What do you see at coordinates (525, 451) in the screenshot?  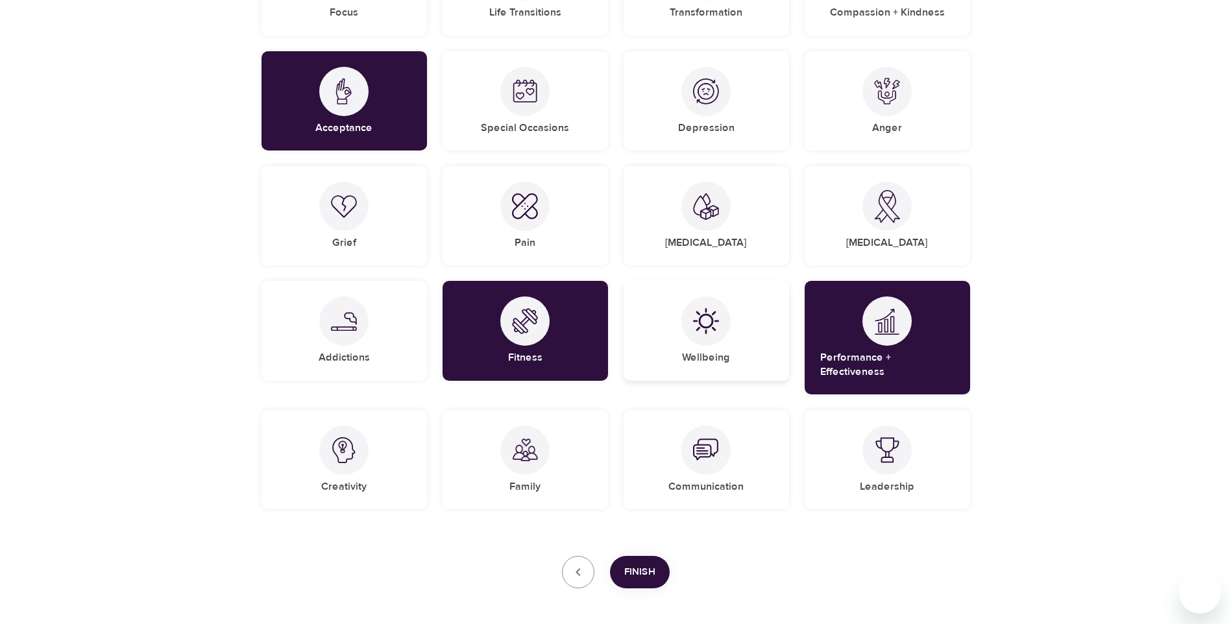 I see `img: Family` at bounding box center [525, 451].